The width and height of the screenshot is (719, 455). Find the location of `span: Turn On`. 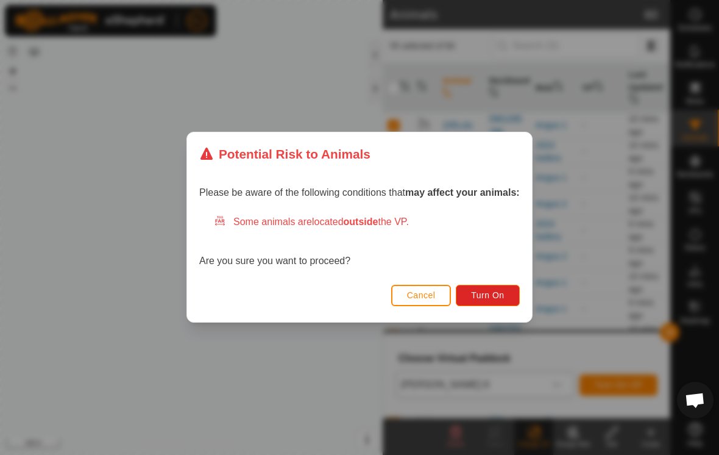

span: Turn On is located at coordinates (488, 296).